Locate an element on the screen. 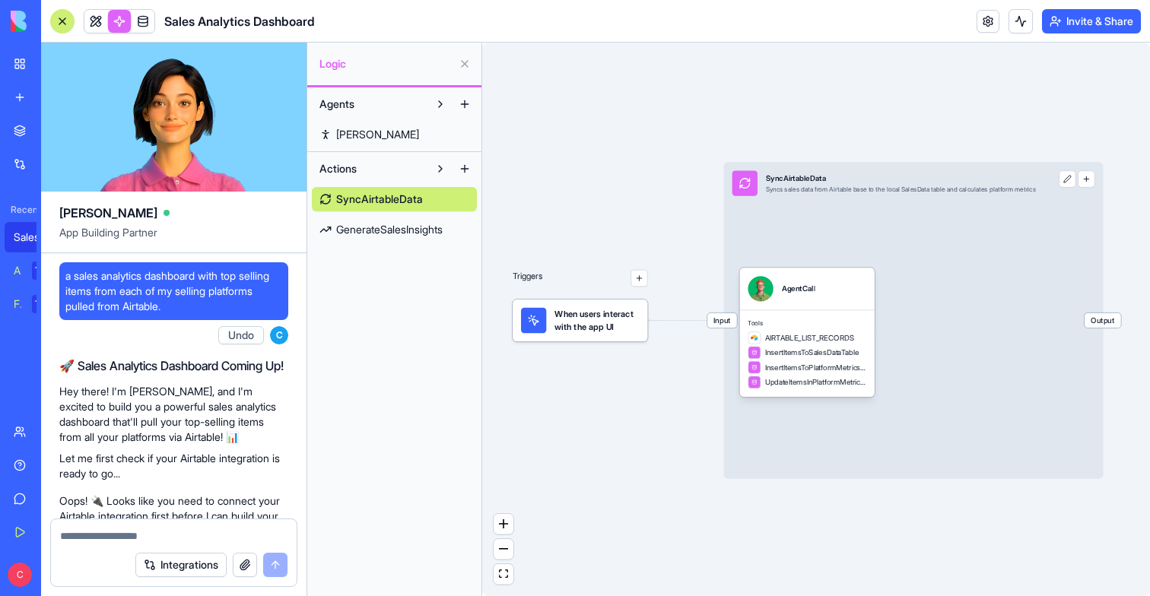 This screenshot has width=1150, height=596. button: Integrations is located at coordinates (181, 565).